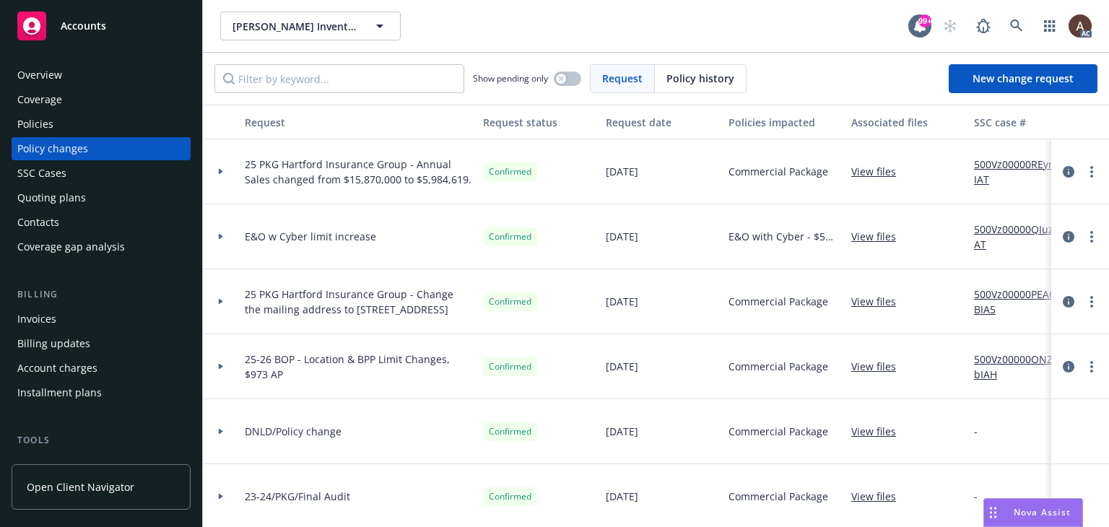  I want to click on div: SSC Cases, so click(42, 173).